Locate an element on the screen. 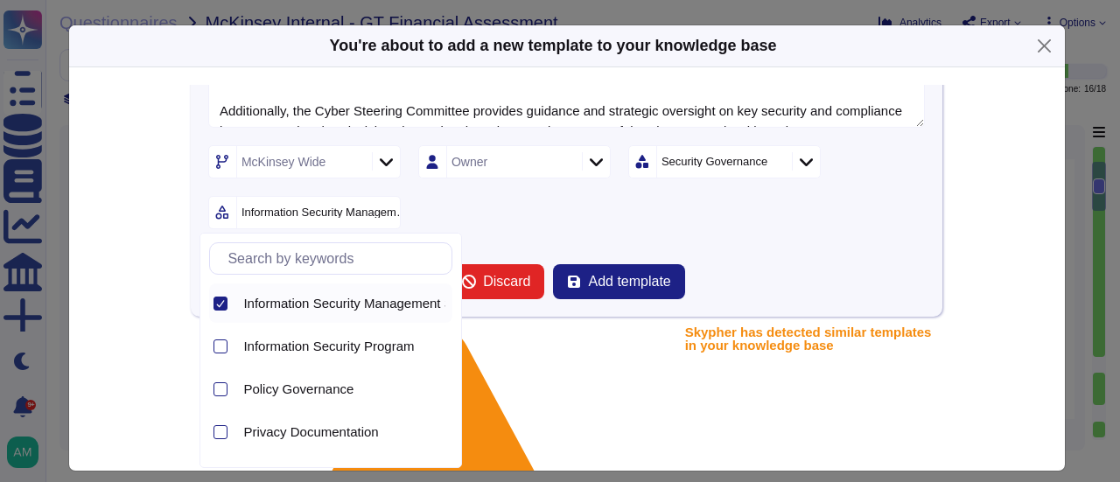 The image size is (1120, 482). input: Search by keywords is located at coordinates (335, 258).